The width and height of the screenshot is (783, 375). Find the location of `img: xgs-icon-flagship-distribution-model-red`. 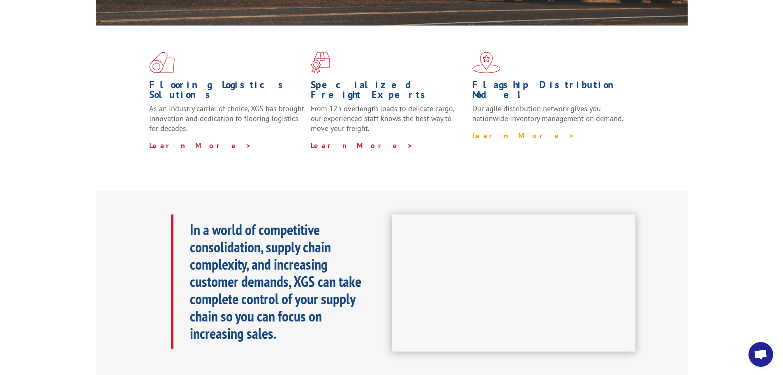

img: xgs-icon-flagship-distribution-model-red is located at coordinates (486, 62).